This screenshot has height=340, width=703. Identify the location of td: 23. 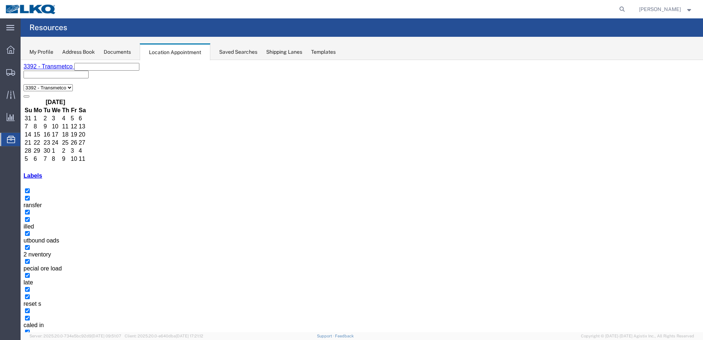
(26, 83).